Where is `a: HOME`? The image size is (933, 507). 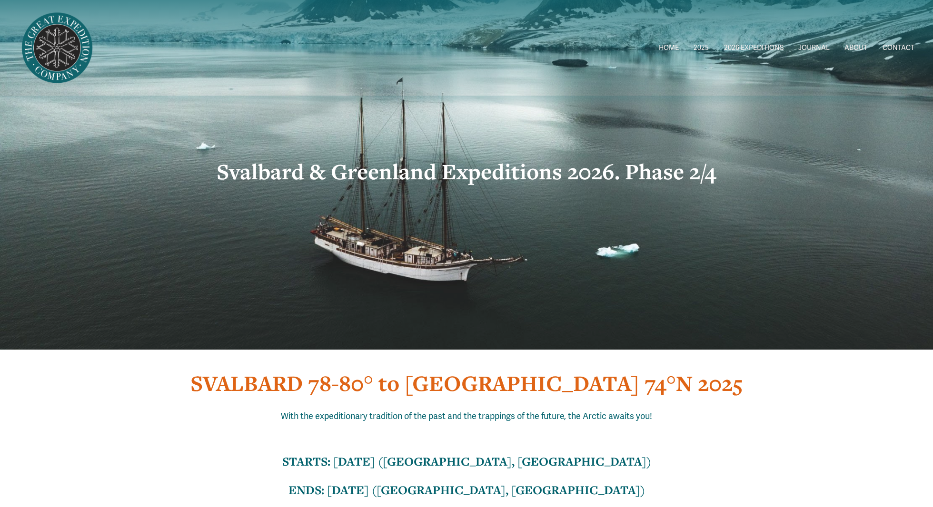 a: HOME is located at coordinates (669, 48).